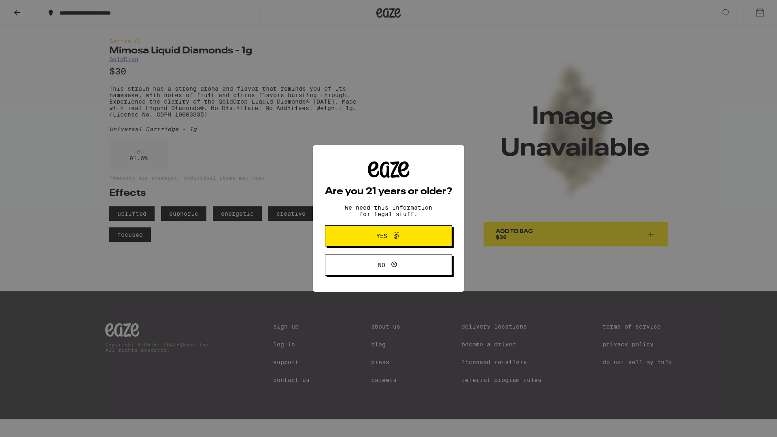 The image size is (777, 437). Describe the element at coordinates (388, 192) in the screenshot. I see `h2: Are you 21 years or older?` at that location.